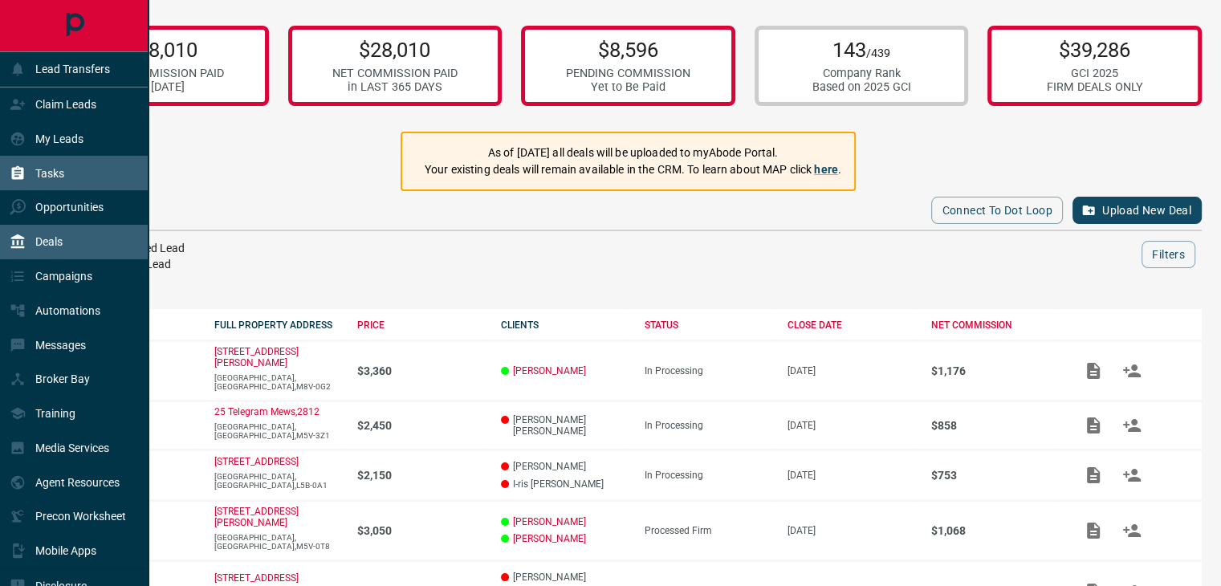  I want to click on p: 143, so click(861, 50).